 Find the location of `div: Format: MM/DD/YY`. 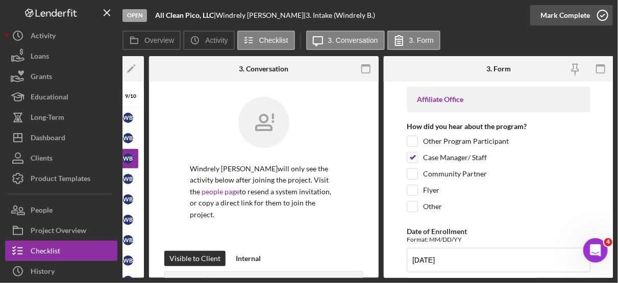

div: Format: MM/DD/YY is located at coordinates (498, 239).